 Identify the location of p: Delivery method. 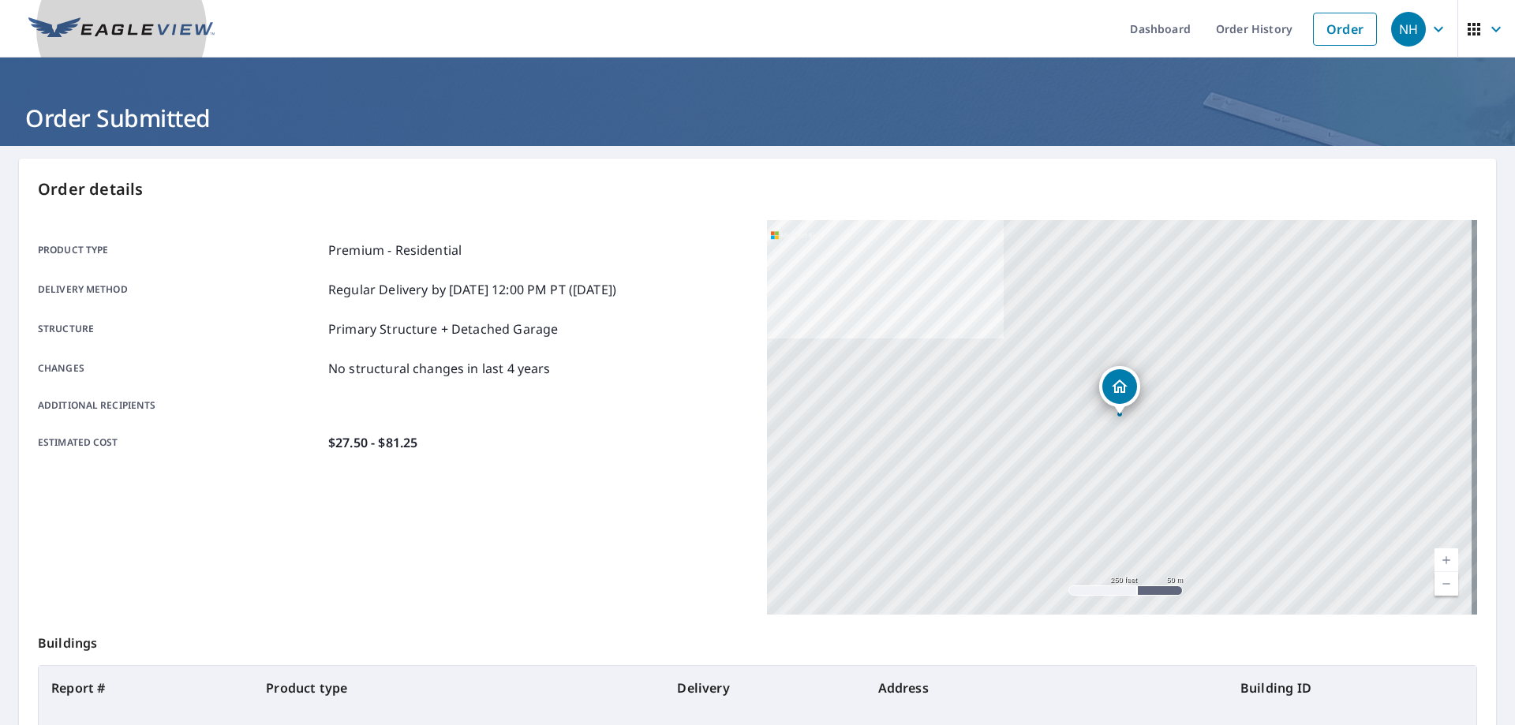
(180, 290).